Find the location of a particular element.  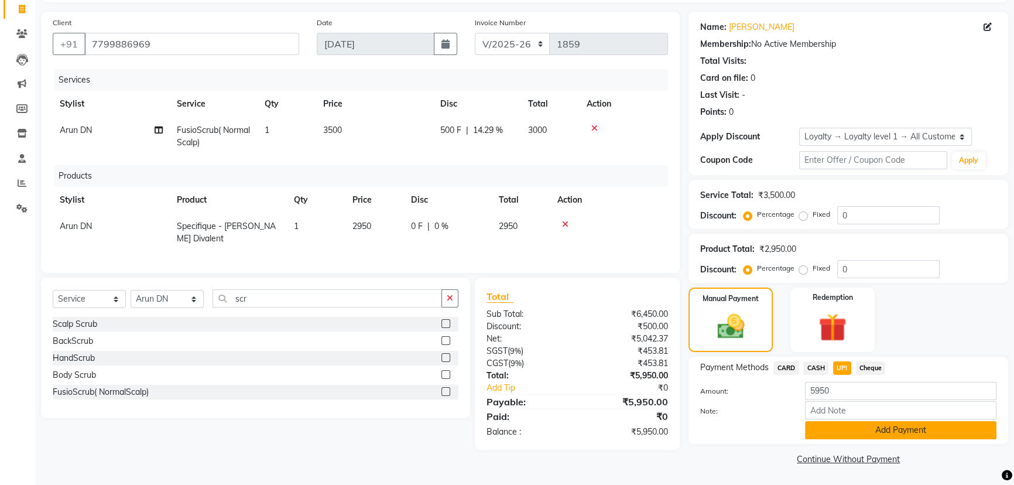

div: Apply Discount is located at coordinates (749, 136).